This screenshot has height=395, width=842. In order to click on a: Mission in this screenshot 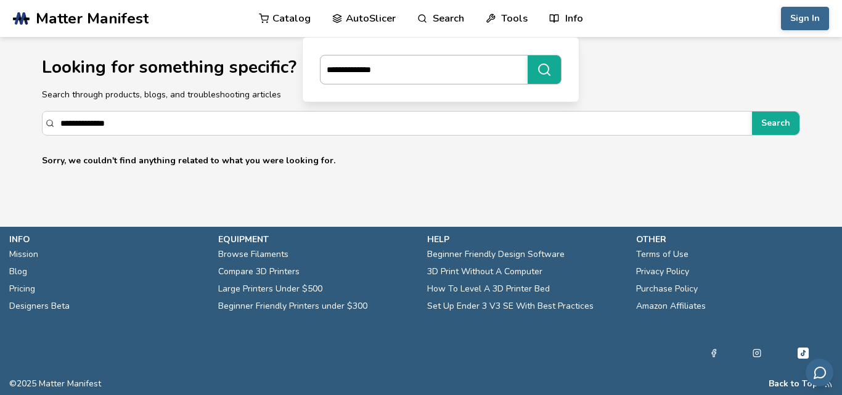, I will do `click(23, 255)`.